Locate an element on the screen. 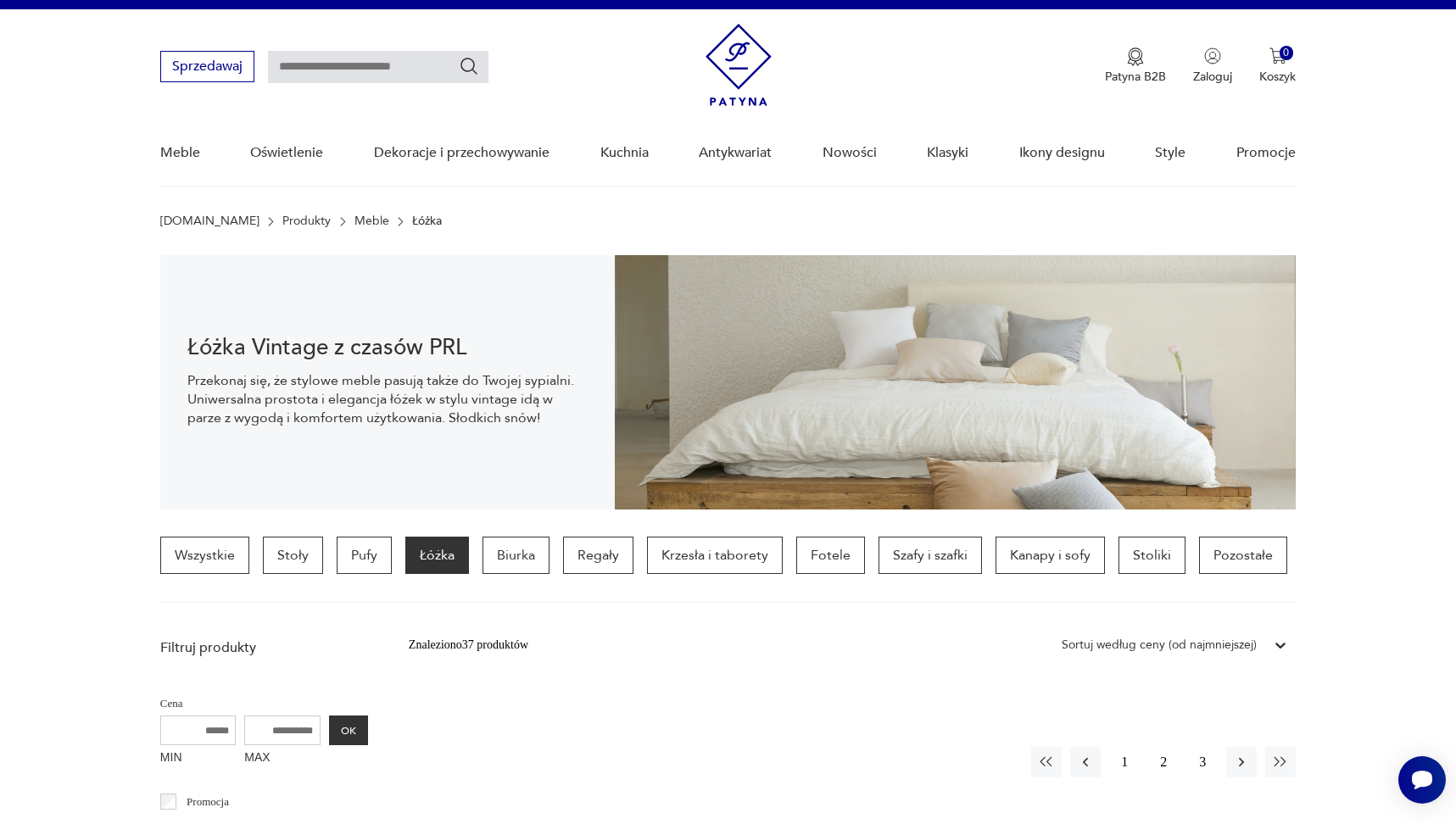  p: Regały is located at coordinates (598, 555).